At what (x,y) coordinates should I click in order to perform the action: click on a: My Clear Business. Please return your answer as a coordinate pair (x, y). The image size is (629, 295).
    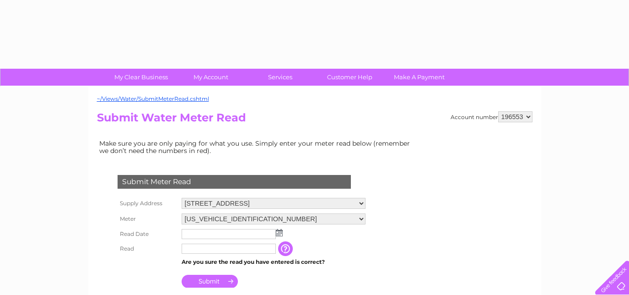
    Looking at the image, I should click on (141, 77).